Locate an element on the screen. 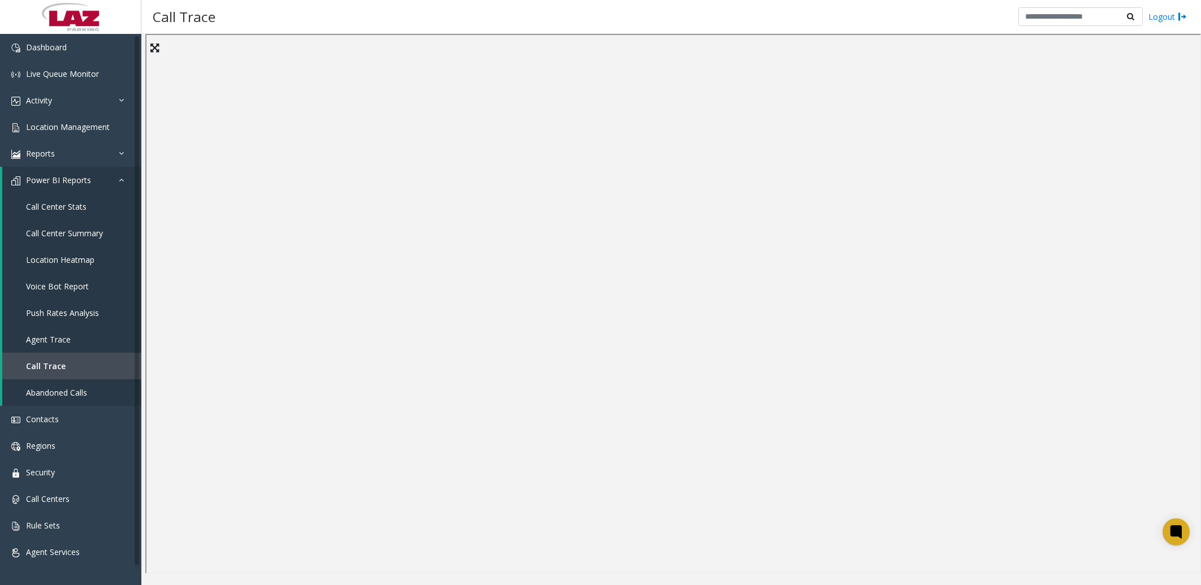 The image size is (1201, 585). a: Power BI Reports is located at coordinates (72, 180).